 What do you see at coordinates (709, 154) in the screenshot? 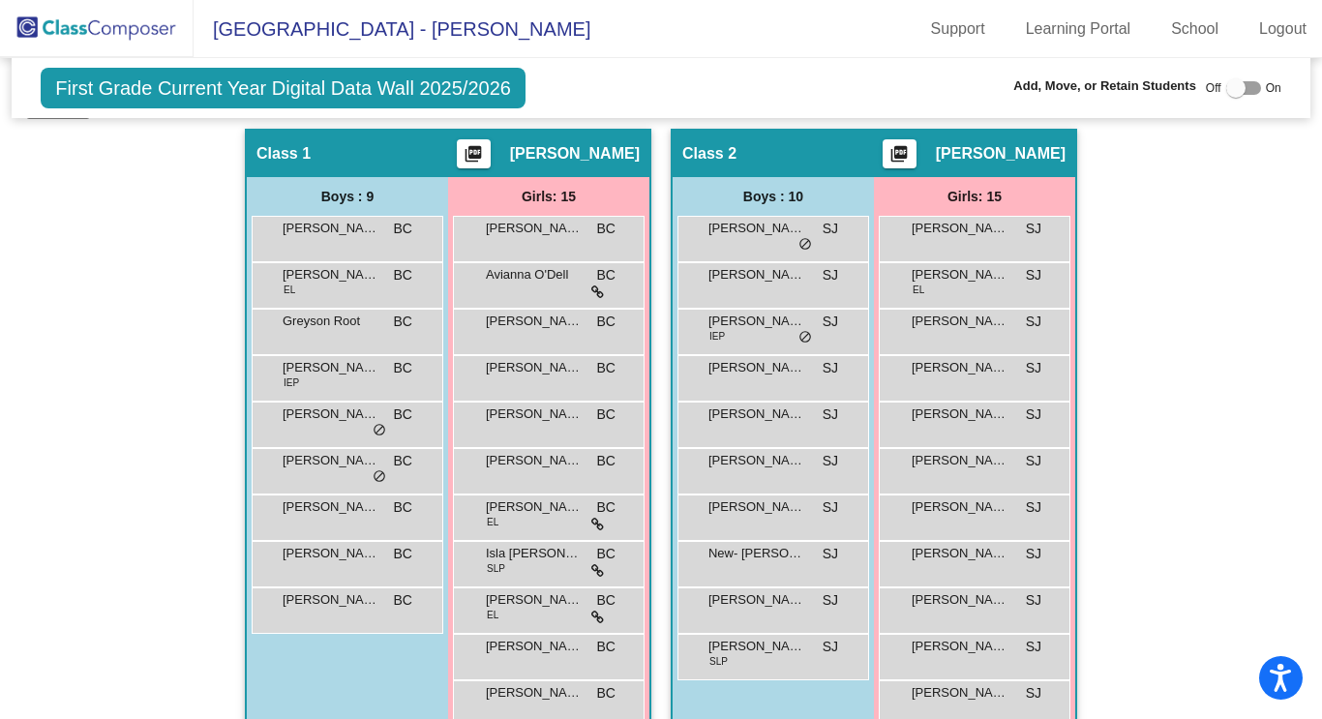
I see `span: Class 2` at bounding box center [709, 154].